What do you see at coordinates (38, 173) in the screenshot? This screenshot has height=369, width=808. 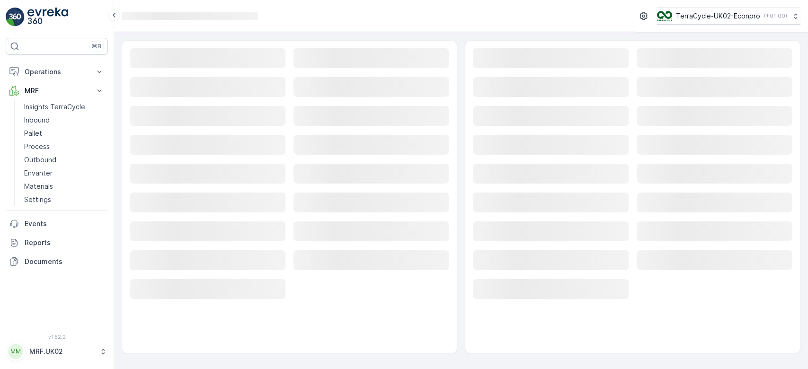 I see `p: Envanter` at bounding box center [38, 173].